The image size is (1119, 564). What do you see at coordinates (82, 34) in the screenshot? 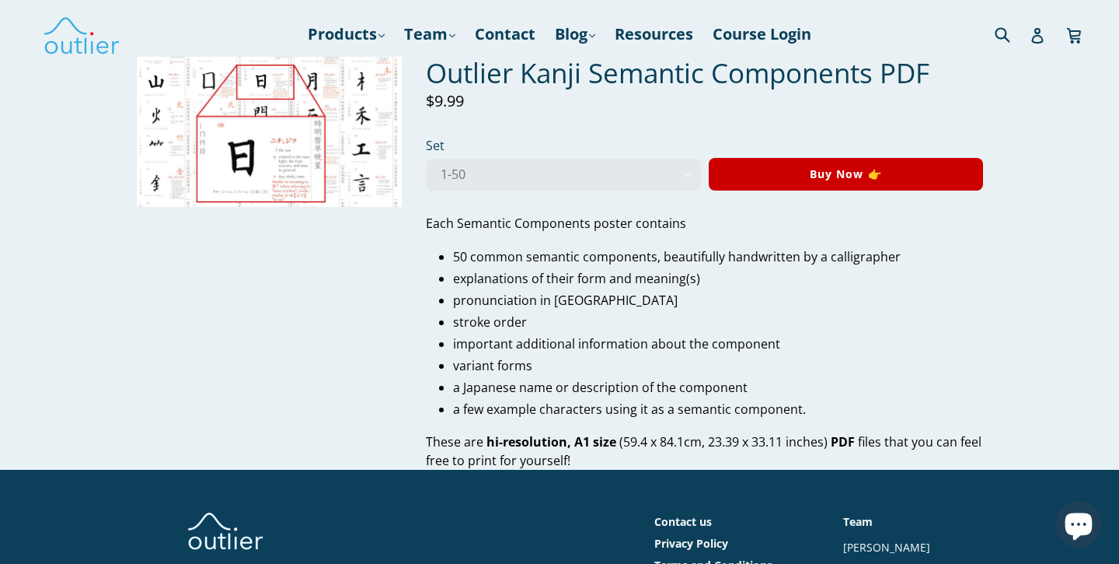
I see `img: Outlier Linguistics` at bounding box center [82, 34].